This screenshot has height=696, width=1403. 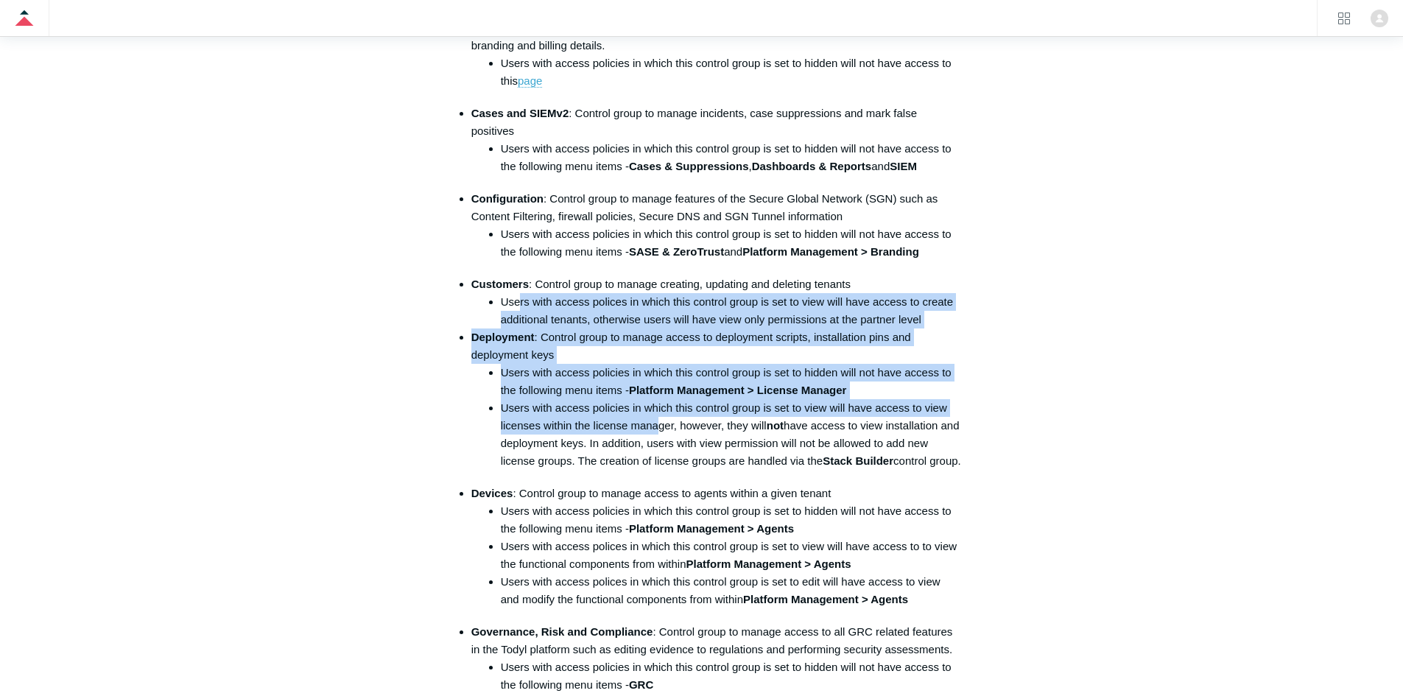 I want to click on strong: Configuration, so click(x=507, y=198).